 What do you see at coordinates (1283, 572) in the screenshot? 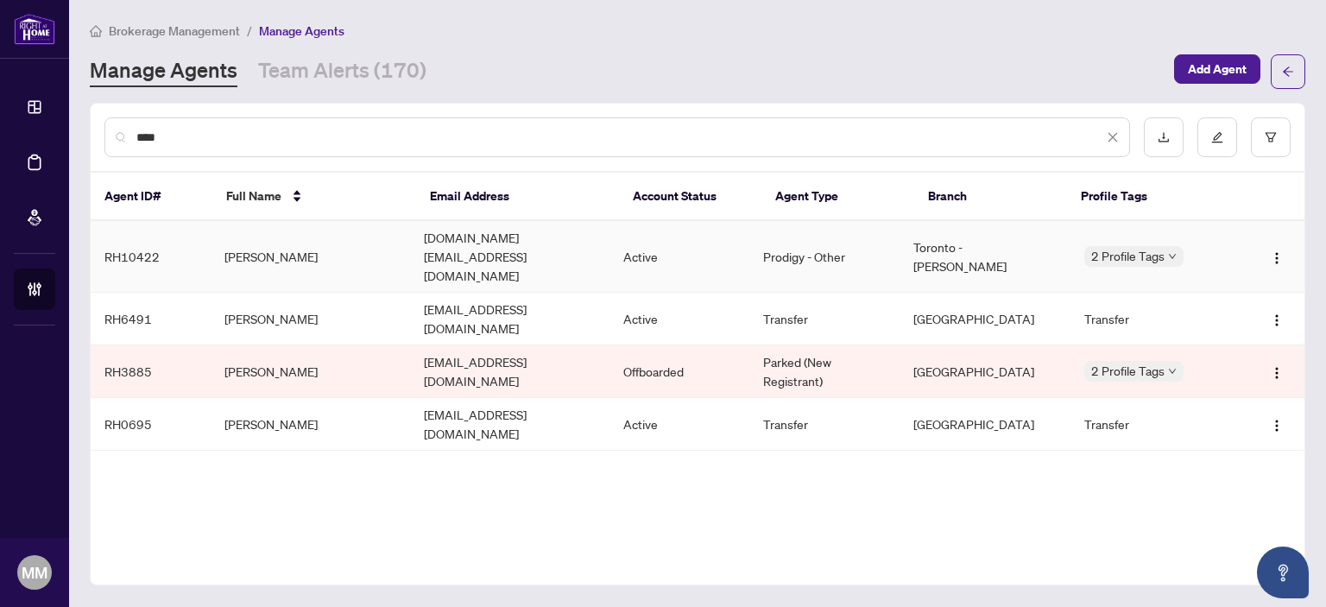
I see `button: Open asap` at bounding box center [1283, 572].